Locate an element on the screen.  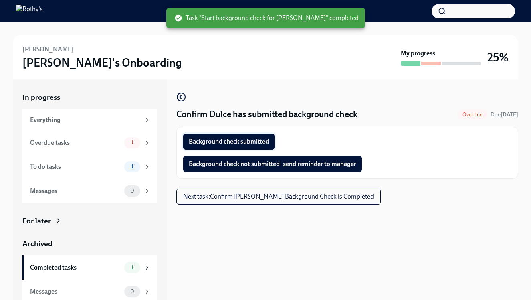
a: To do tasks1 is located at coordinates (90, 167).